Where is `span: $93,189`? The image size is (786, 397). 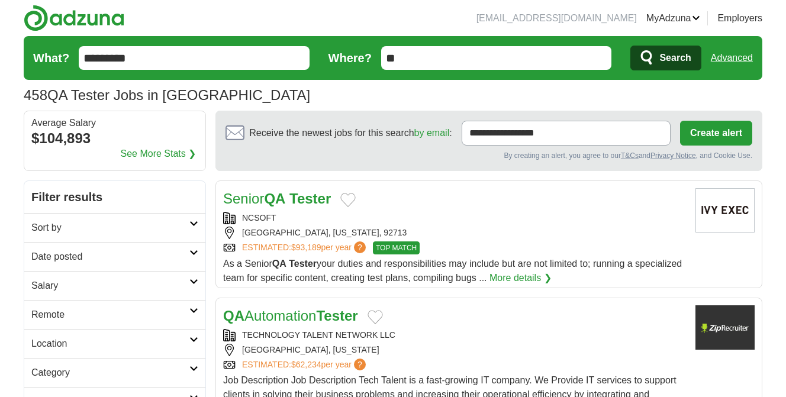
span: $93,189 is located at coordinates (306, 247).